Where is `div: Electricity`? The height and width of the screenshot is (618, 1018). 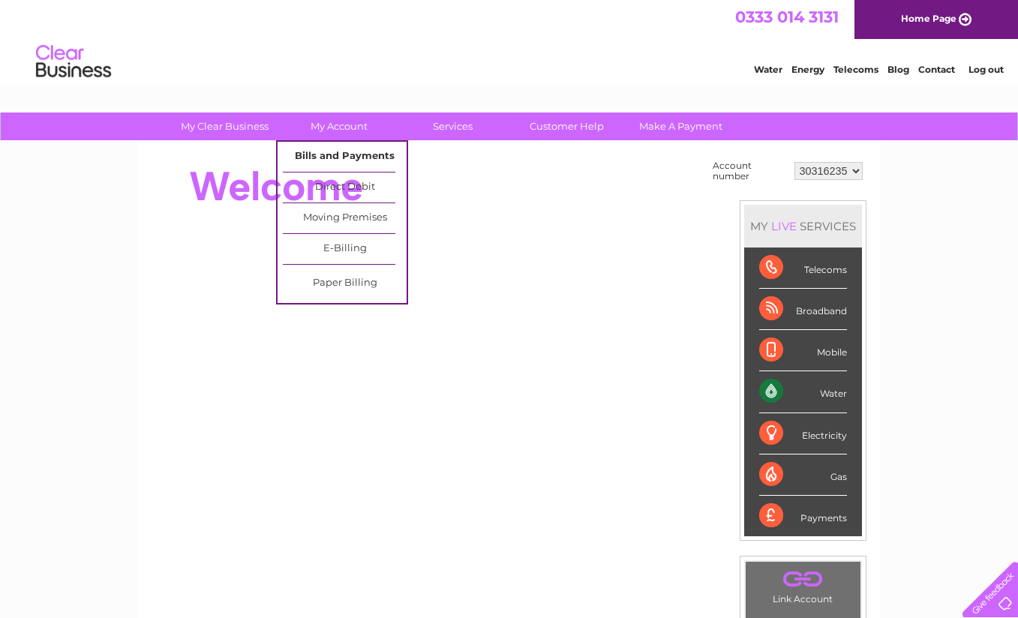
div: Electricity is located at coordinates (803, 434).